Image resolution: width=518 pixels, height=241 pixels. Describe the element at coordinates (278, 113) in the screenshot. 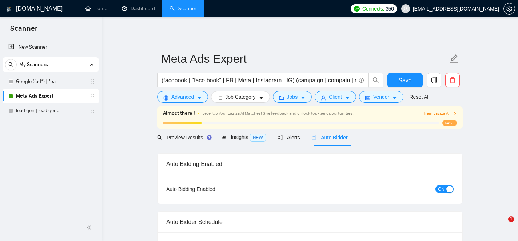

I see `span: Level Up Your Laziza AI Matches! Give feedback and unlock top-tier opportunities !` at that location.